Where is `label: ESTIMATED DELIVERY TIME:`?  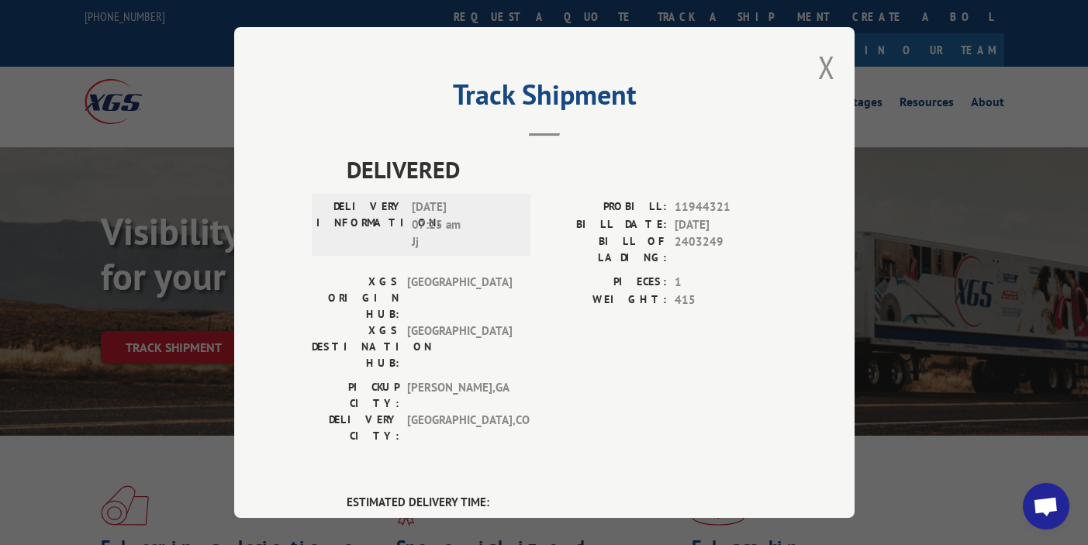
label: ESTIMATED DELIVERY TIME: is located at coordinates (561, 502).